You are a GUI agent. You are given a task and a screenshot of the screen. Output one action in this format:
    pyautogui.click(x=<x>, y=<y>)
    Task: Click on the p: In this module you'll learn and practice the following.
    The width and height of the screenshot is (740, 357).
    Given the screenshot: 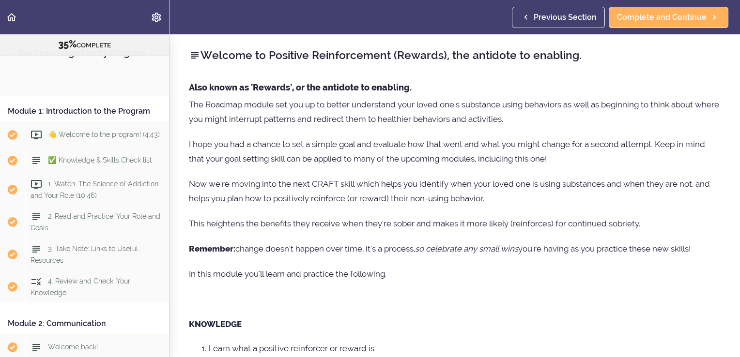 What is the action you would take?
    pyautogui.click(x=455, y=274)
    